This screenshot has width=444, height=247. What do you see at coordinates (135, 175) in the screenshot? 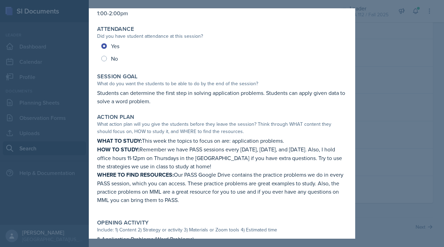
I see `strong: WHERE TO FIND RESOURCES:` at bounding box center [135, 175].